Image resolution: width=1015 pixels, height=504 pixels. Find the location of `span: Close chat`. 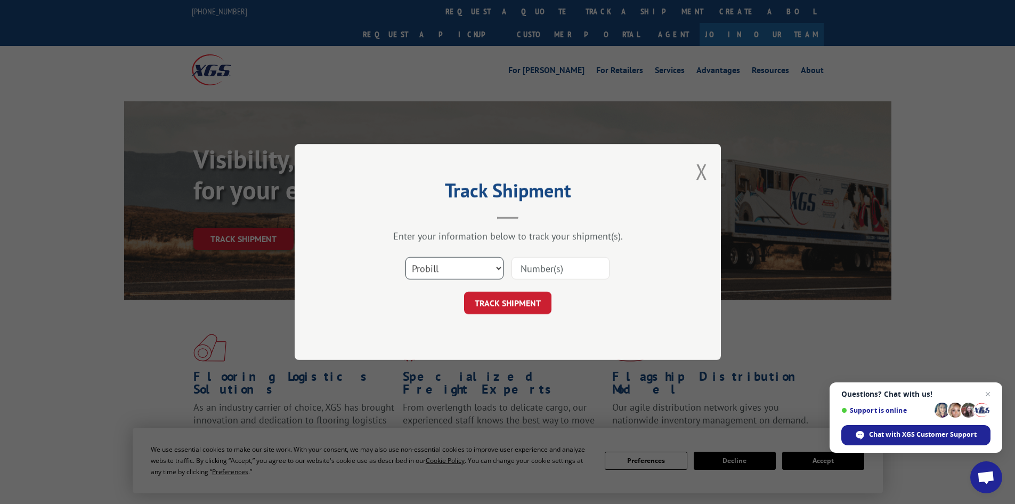

span: Close chat is located at coordinates (988, 394).